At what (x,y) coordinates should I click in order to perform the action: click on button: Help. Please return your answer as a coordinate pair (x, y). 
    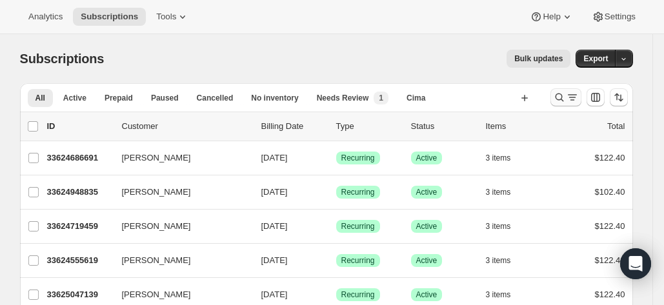
    Looking at the image, I should click on (551, 17).